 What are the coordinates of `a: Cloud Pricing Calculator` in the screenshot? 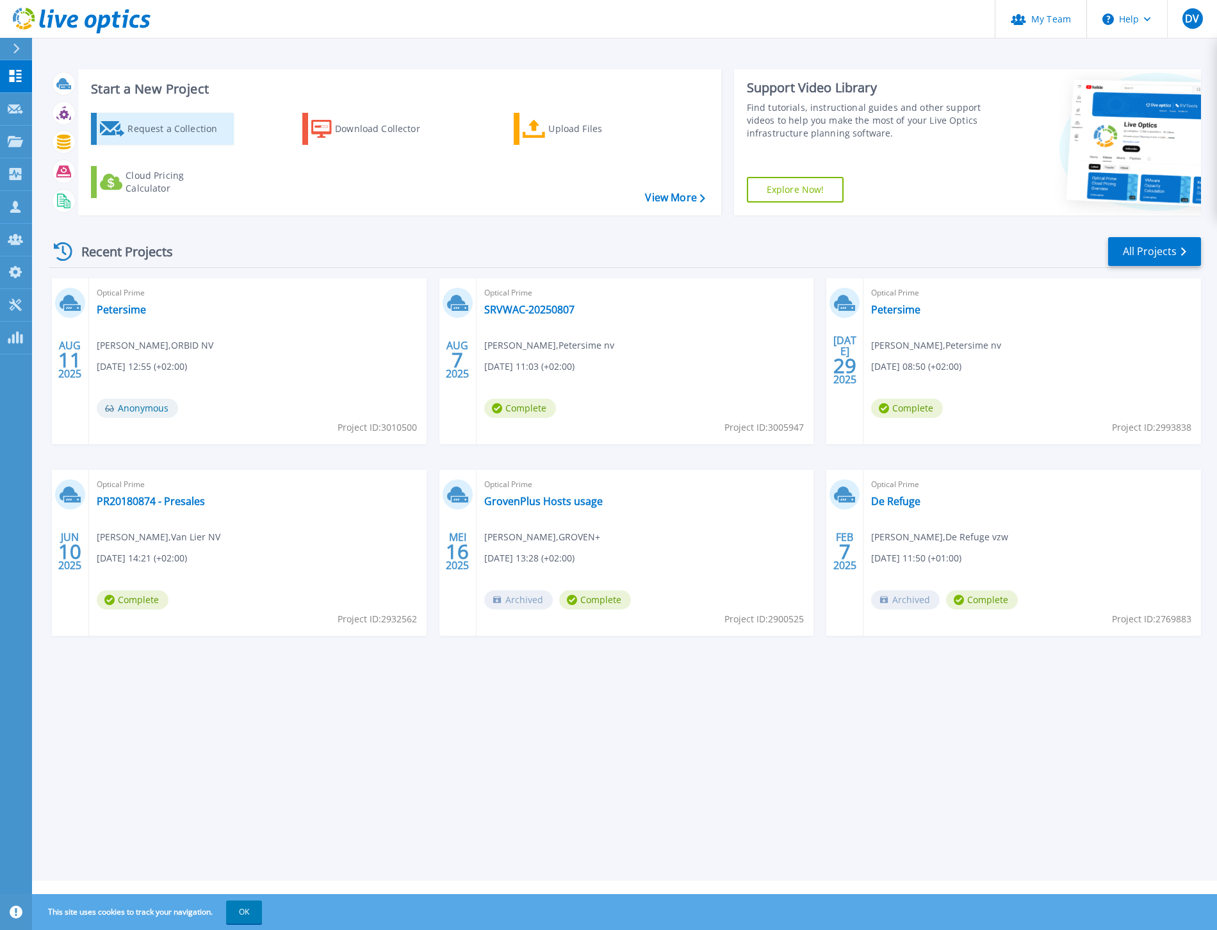 It's located at (162, 182).